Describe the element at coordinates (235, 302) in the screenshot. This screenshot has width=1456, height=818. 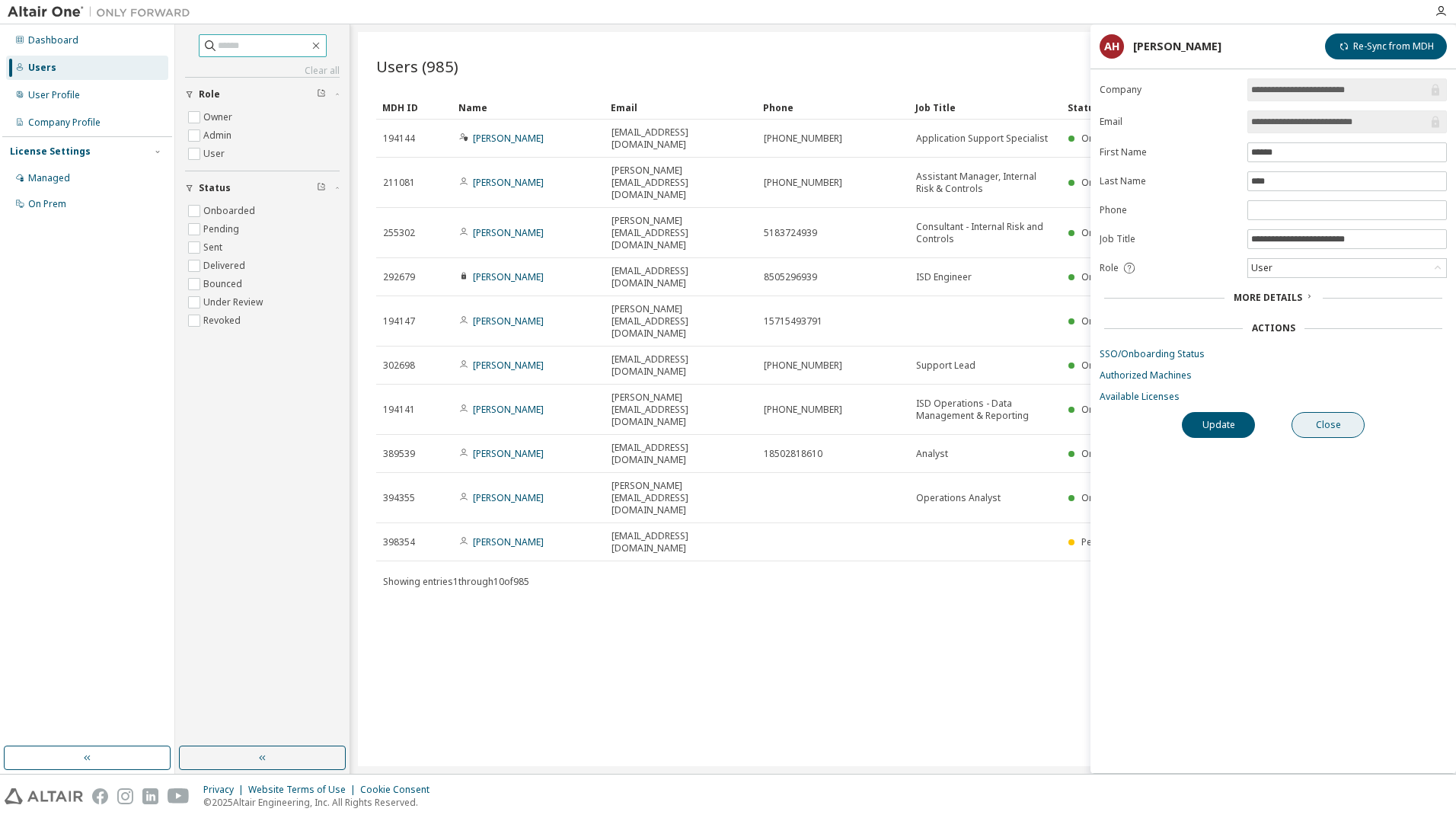
I see `label: Under Review` at that location.